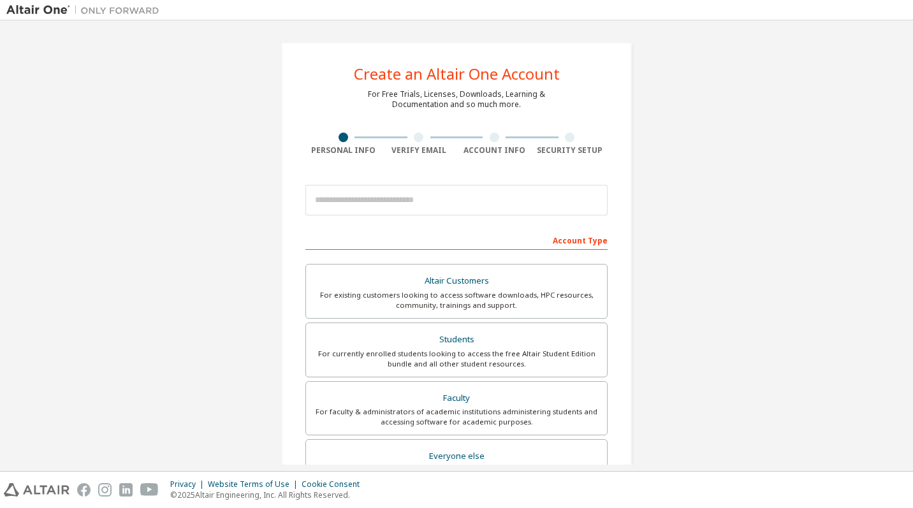  I want to click on div: Faculty, so click(456, 398).